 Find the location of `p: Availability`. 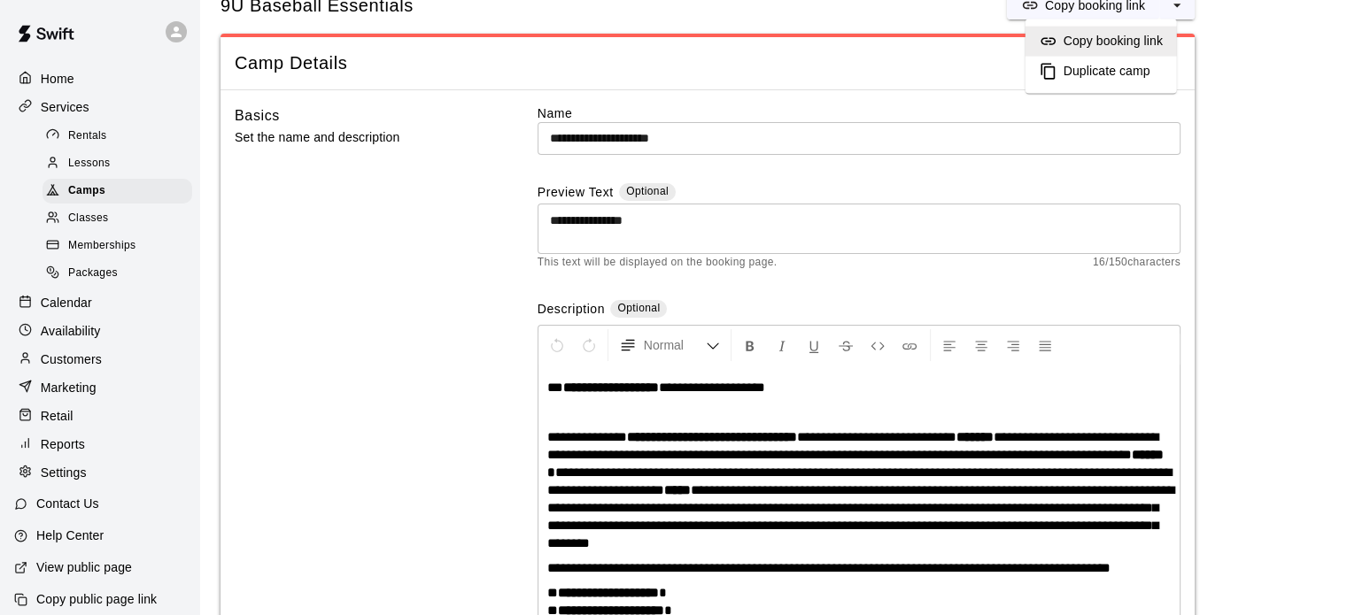

p: Availability is located at coordinates (71, 331).